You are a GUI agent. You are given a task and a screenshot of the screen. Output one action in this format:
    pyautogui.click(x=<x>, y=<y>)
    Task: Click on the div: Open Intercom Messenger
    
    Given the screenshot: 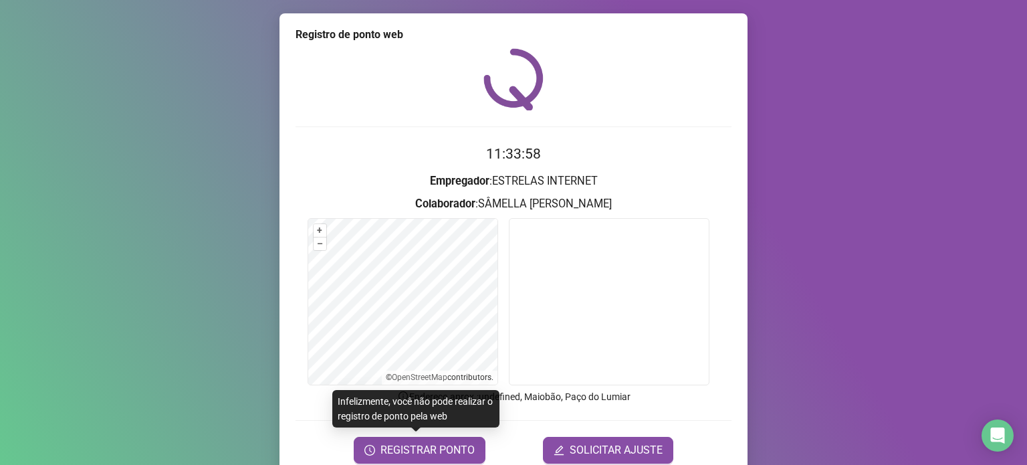 What is the action you would take?
    pyautogui.click(x=998, y=435)
    